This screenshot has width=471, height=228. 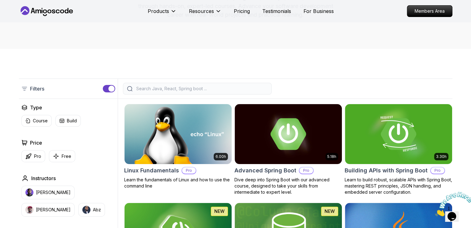 I want to click on p: Resources, so click(x=201, y=11).